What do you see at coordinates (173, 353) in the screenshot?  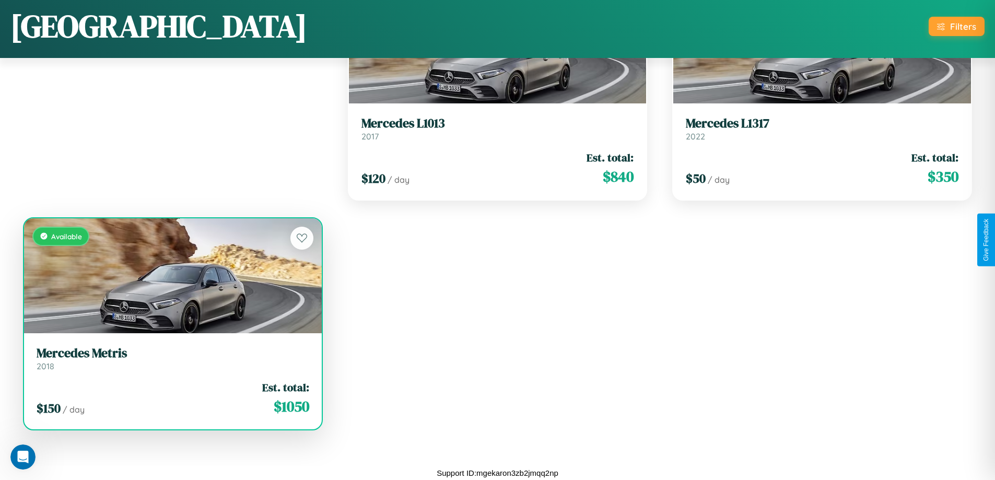 I see `h3: Mercedes Metris` at bounding box center [173, 353].